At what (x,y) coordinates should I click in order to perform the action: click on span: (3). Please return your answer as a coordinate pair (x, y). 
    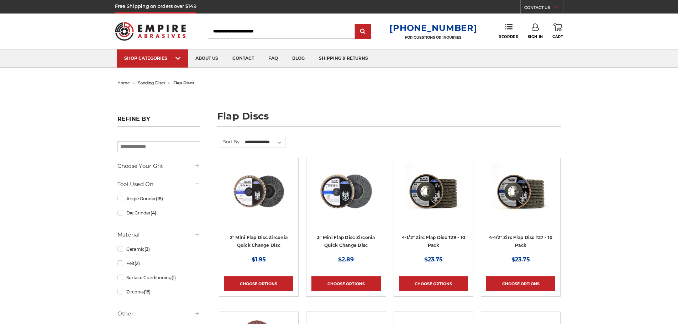
    Looking at the image, I should click on (147, 249).